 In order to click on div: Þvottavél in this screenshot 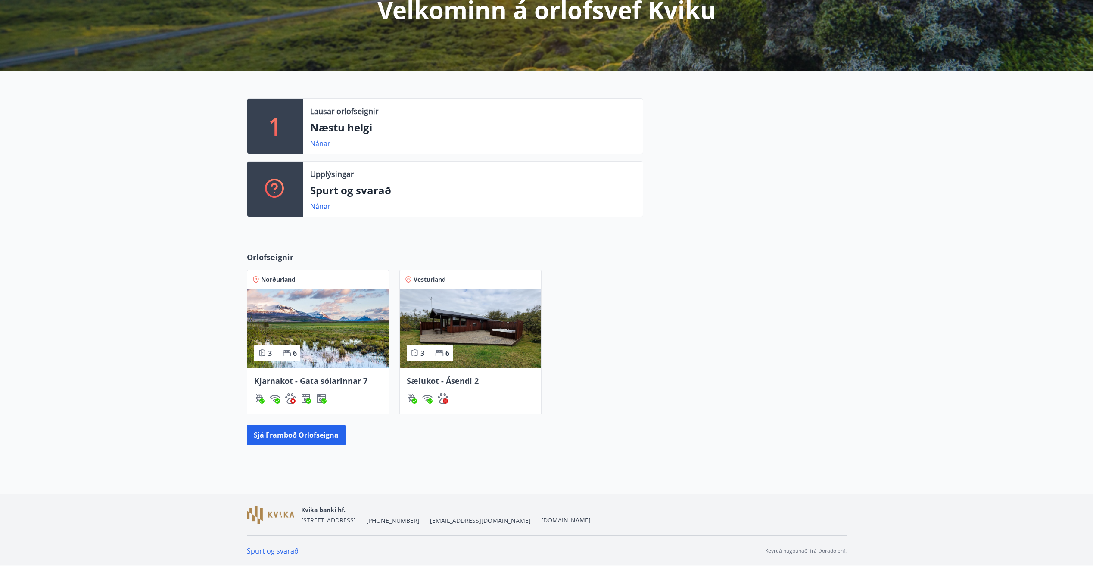, I will do `click(321, 398)`.